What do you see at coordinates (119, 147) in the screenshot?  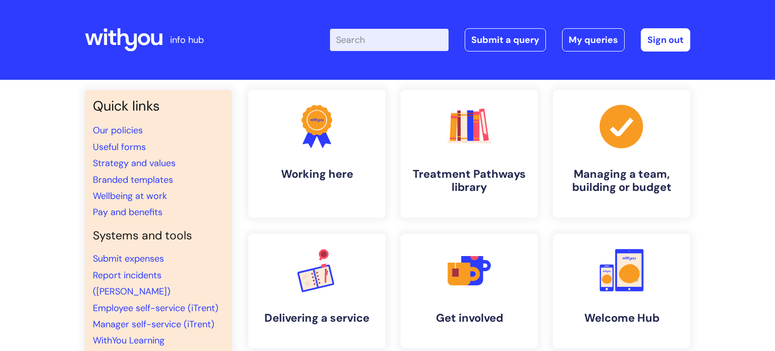 I see `a: Useful forms` at bounding box center [119, 147].